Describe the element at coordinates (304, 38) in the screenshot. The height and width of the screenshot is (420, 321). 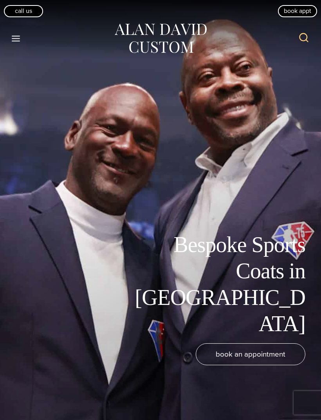
I see `button: View Search Form` at that location.